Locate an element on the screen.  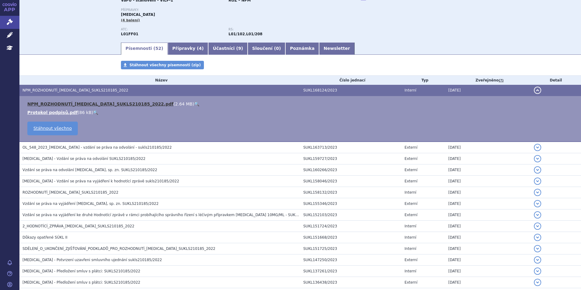
span: 2.64 MB is located at coordinates (183, 104).